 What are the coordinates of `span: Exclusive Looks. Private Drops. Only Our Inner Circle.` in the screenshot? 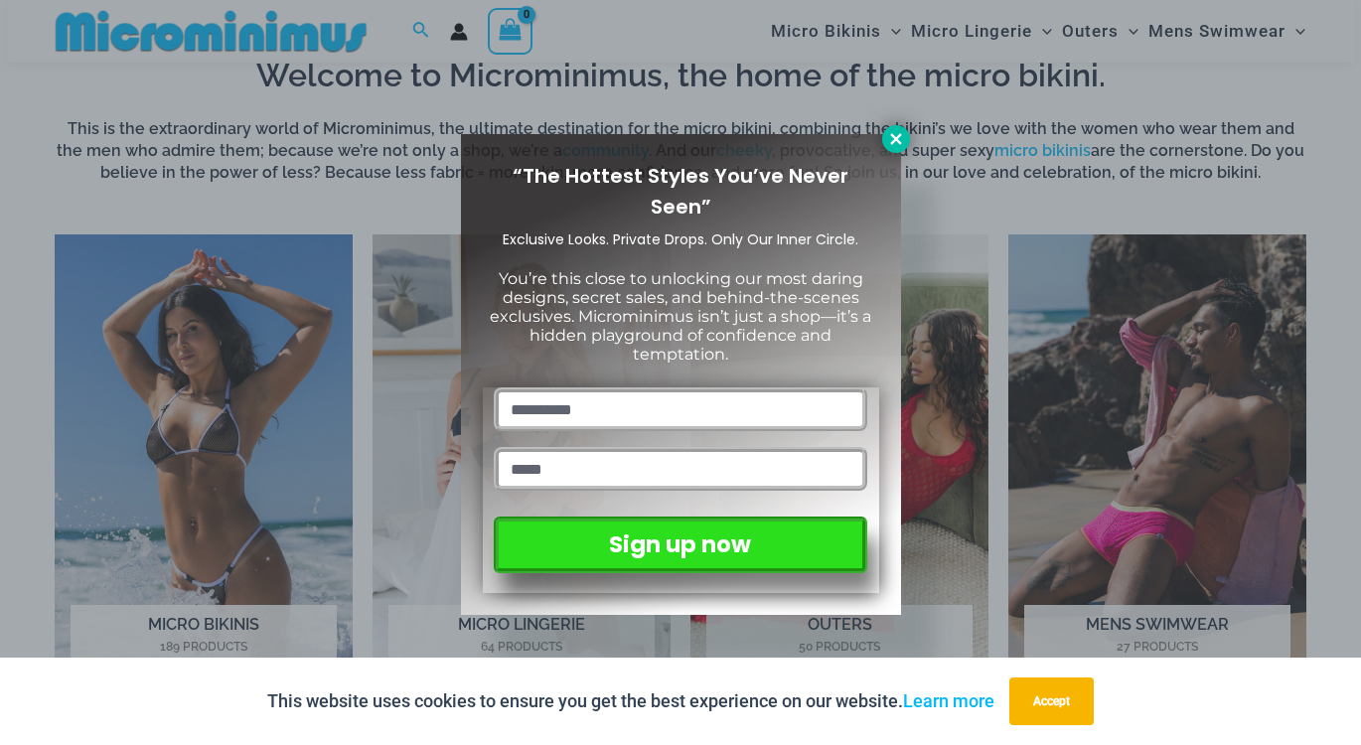 It's located at (681, 239).